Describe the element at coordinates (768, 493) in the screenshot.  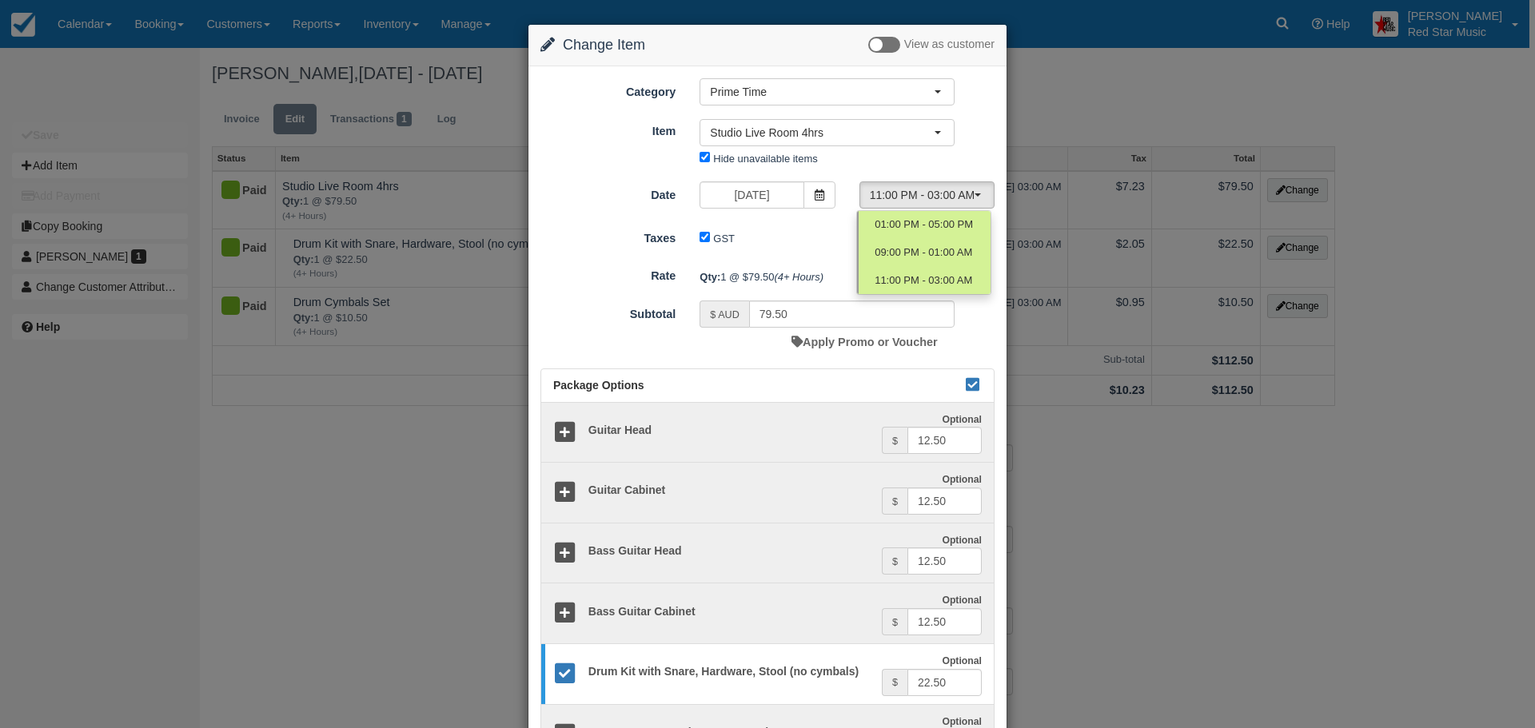
I see `a: Guitar Cabinet Optional $` at that location.